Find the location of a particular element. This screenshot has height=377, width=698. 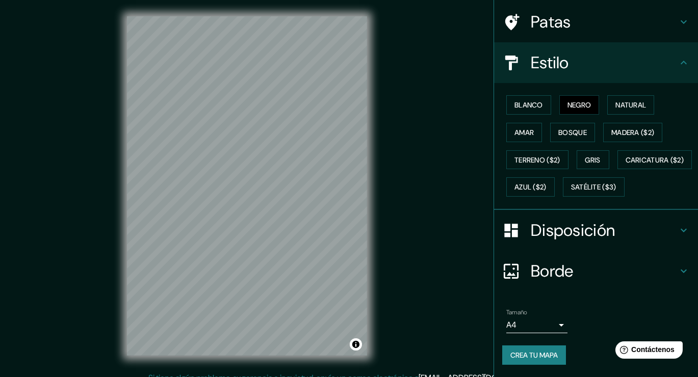

font: Disposición is located at coordinates (572, 230).